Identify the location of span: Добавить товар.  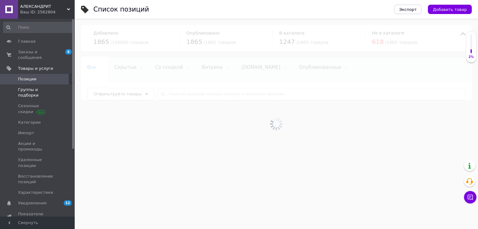
(450, 9).